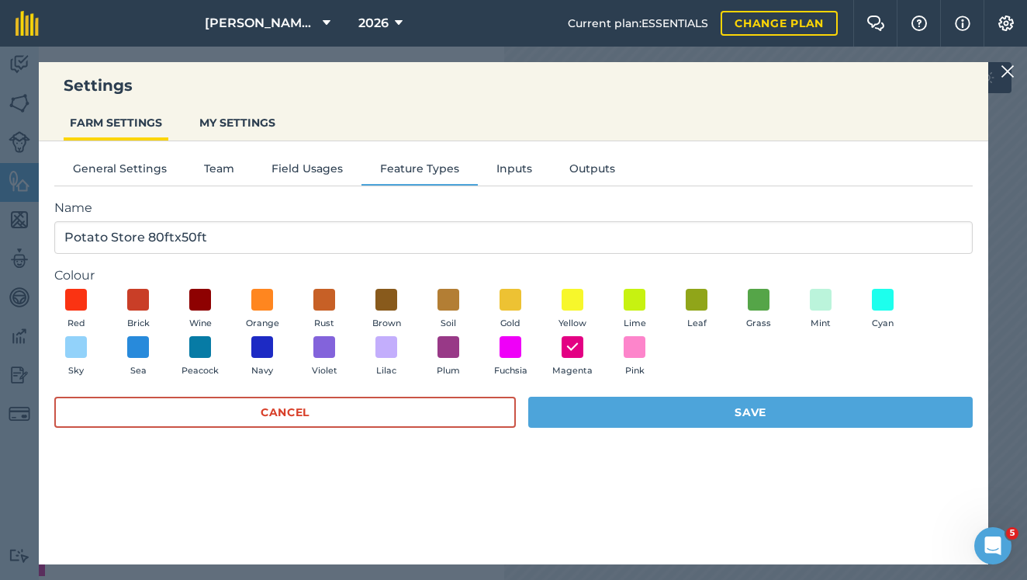 The width and height of the screenshot is (1027, 580). Describe the element at coordinates (76, 357) in the screenshot. I see `button: Sky` at that location.